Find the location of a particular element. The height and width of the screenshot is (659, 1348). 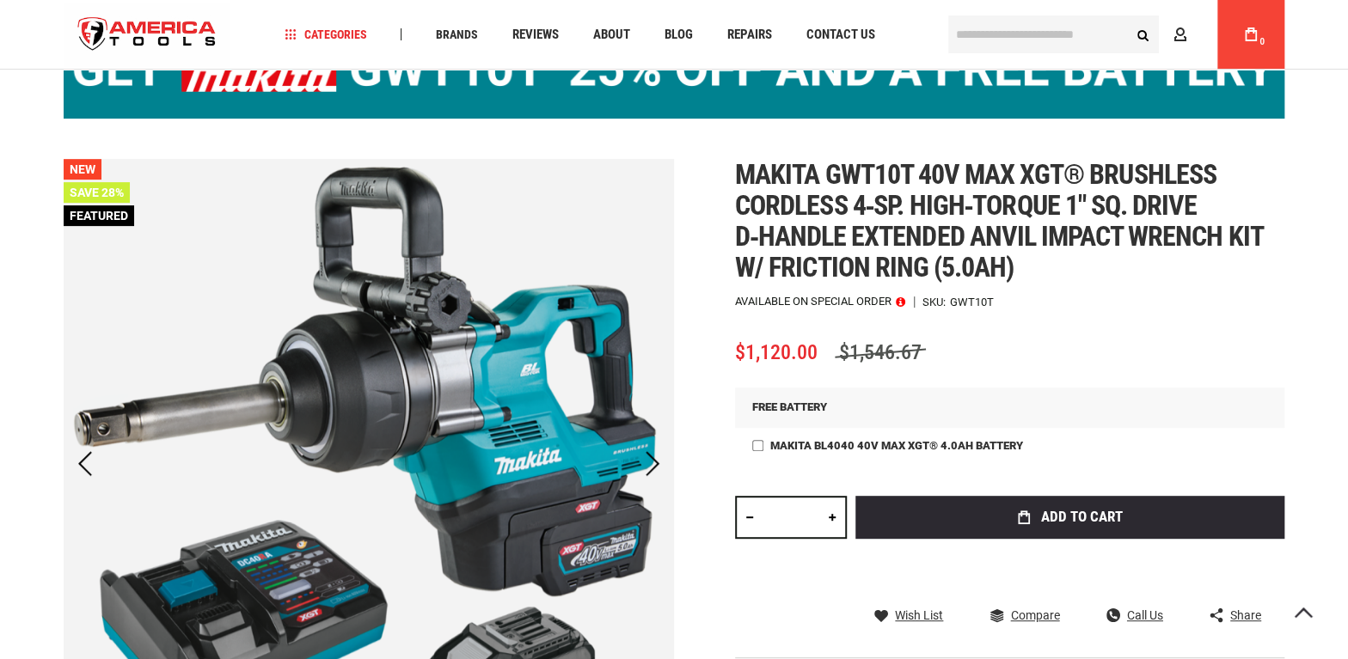

span: 0 is located at coordinates (1262, 41).